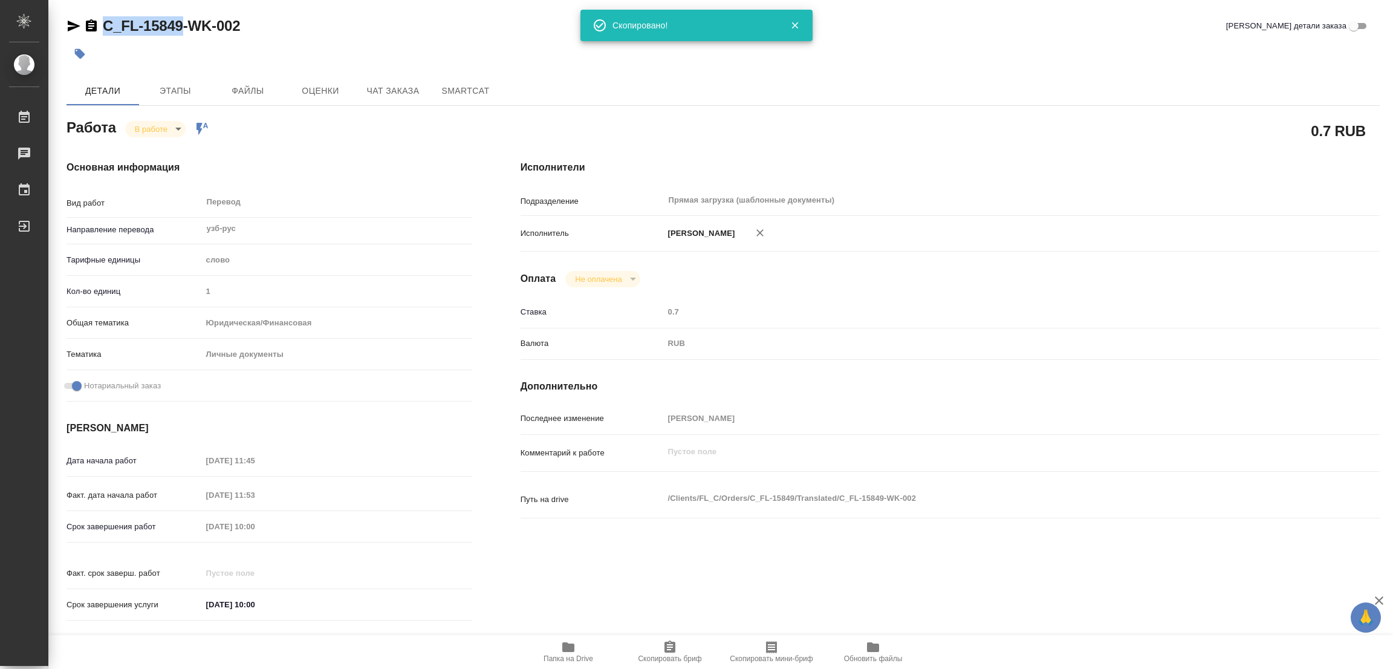 This screenshot has width=1393, height=669. I want to click on p: Валюта, so click(592, 343).